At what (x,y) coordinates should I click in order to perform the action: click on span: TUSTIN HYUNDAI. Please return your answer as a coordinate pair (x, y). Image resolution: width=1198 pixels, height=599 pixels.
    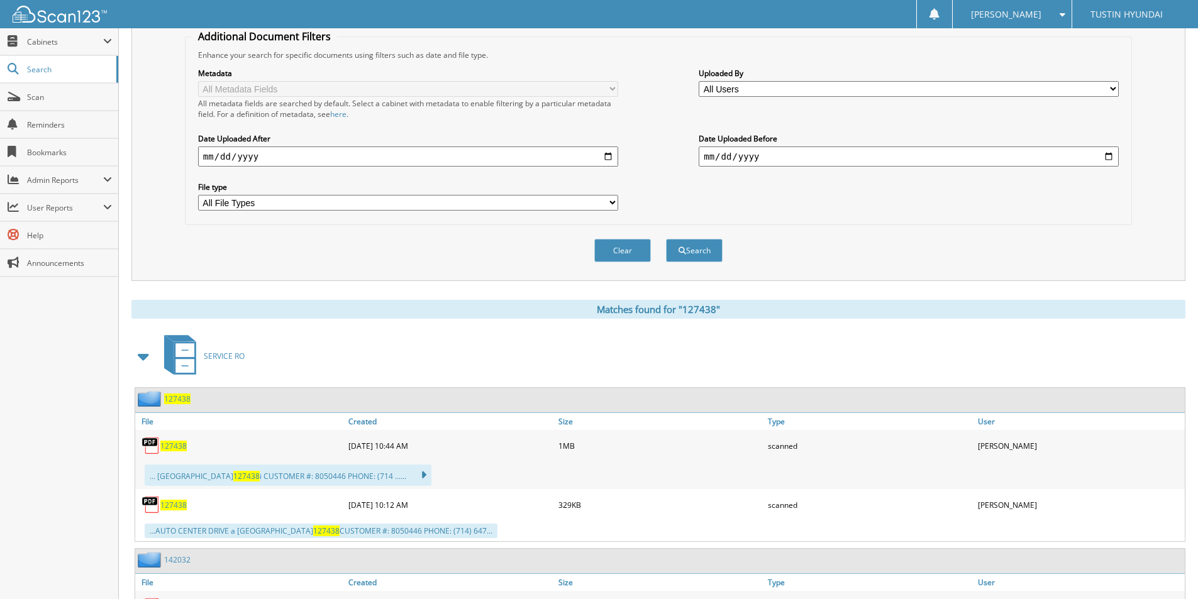
    Looking at the image, I should click on (1126, 14).